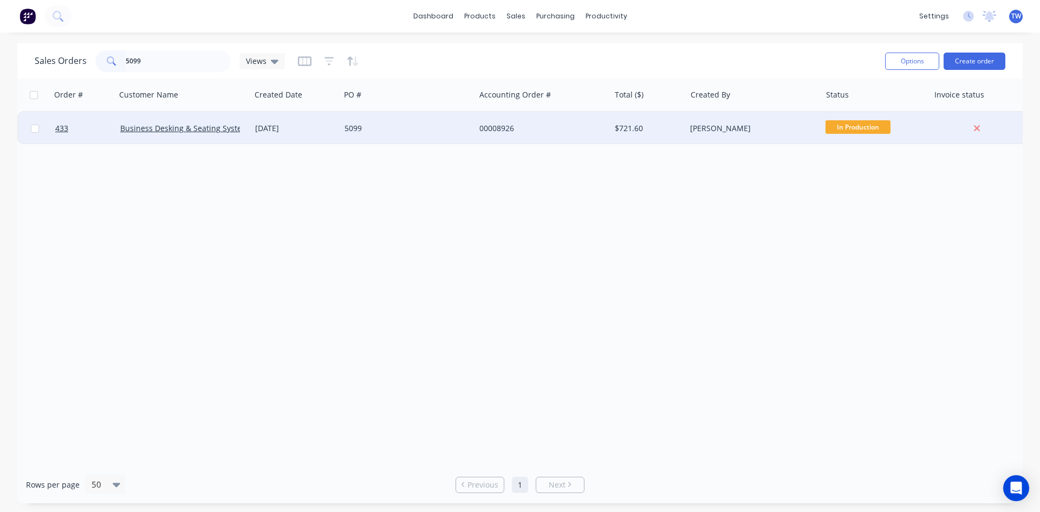 The width and height of the screenshot is (1040, 512). I want to click on a: Page 1 is your current page, so click(520, 485).